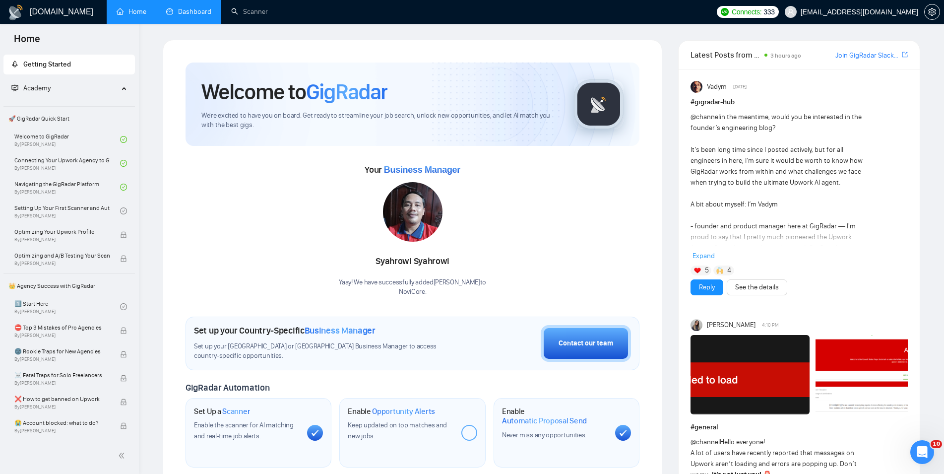 The image size is (944, 474). What do you see at coordinates (757, 287) in the screenshot?
I see `a: See the details` at bounding box center [757, 287].